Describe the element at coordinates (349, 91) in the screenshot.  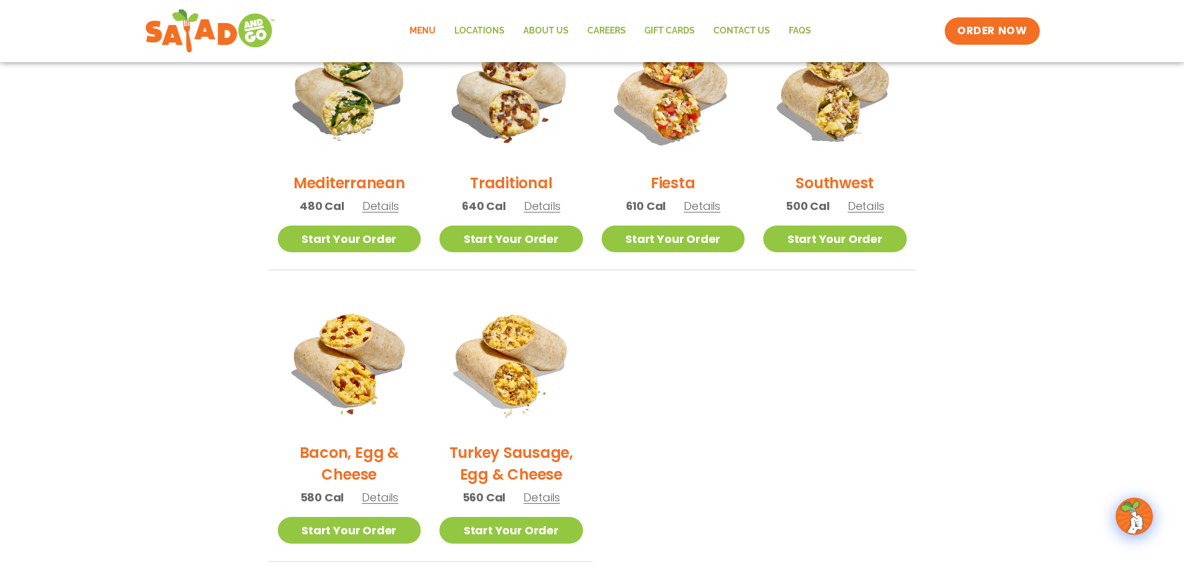
I see `img: Product photo for Mediterranean Breakfast Burrito` at that location.